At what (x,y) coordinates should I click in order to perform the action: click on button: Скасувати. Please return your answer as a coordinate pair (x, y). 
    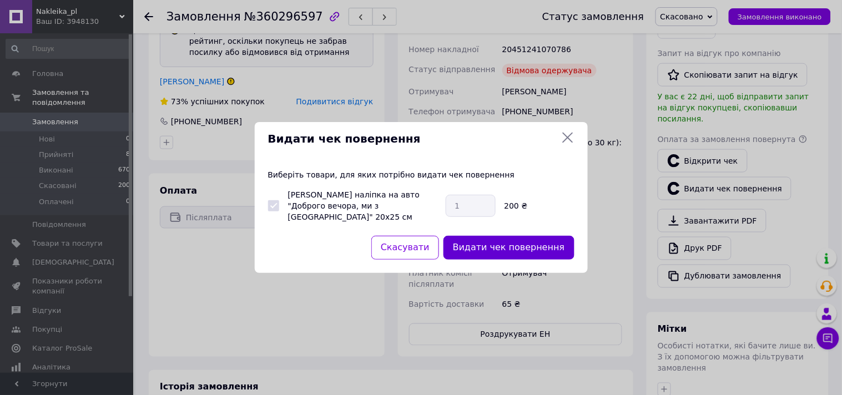
    Looking at the image, I should click on (405, 247).